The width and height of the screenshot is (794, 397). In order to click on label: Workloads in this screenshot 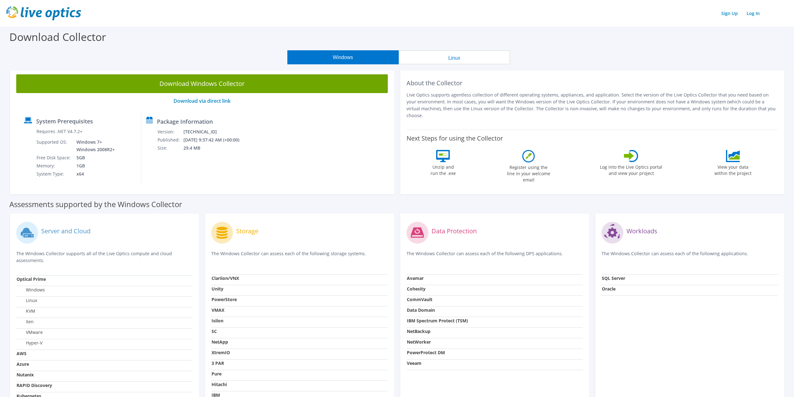, I will do `click(642, 231)`.